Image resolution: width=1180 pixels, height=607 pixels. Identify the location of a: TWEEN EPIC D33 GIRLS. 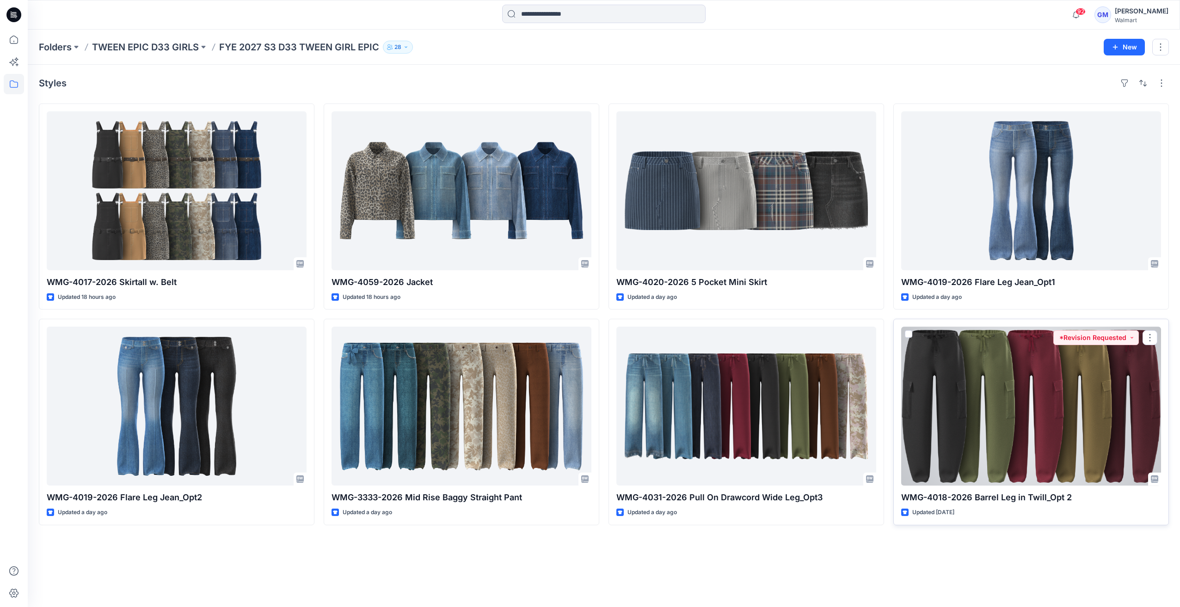
(145, 47).